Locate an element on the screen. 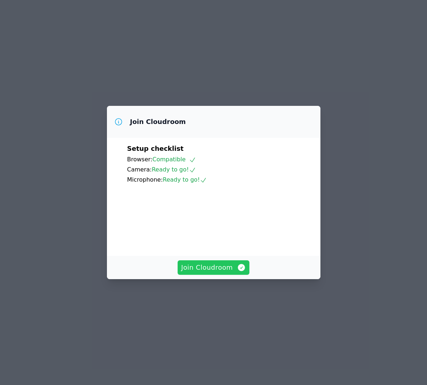 This screenshot has height=385, width=427. span: Setup checklist is located at coordinates (155, 148).